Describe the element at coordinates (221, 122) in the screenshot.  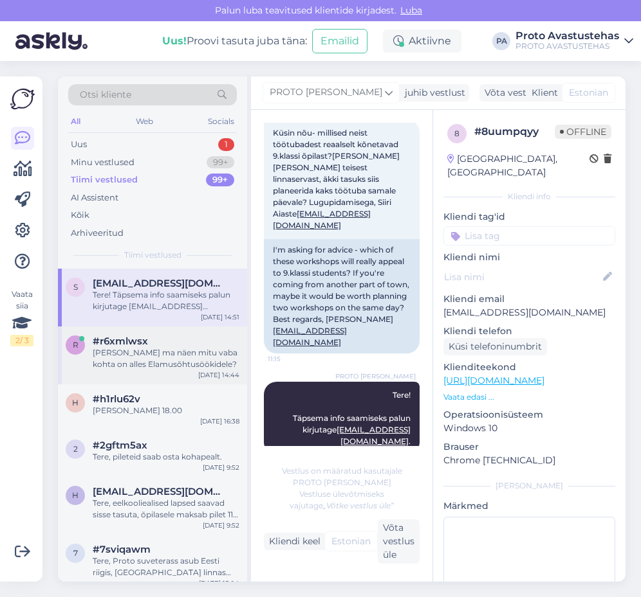
I see `div: Socials` at that location.